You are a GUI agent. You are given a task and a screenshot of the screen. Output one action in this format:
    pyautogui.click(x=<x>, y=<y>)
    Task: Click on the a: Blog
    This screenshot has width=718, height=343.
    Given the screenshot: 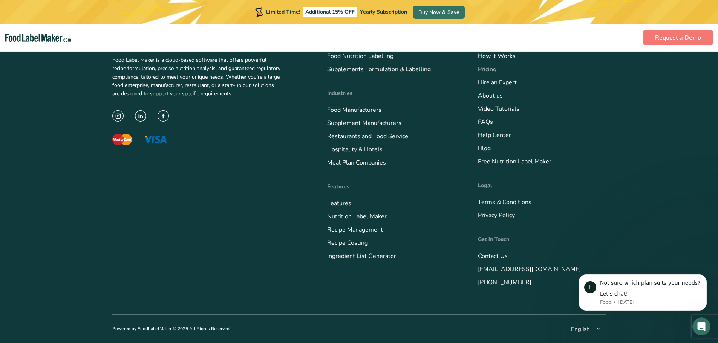 What is the action you would take?
    pyautogui.click(x=484, y=149)
    